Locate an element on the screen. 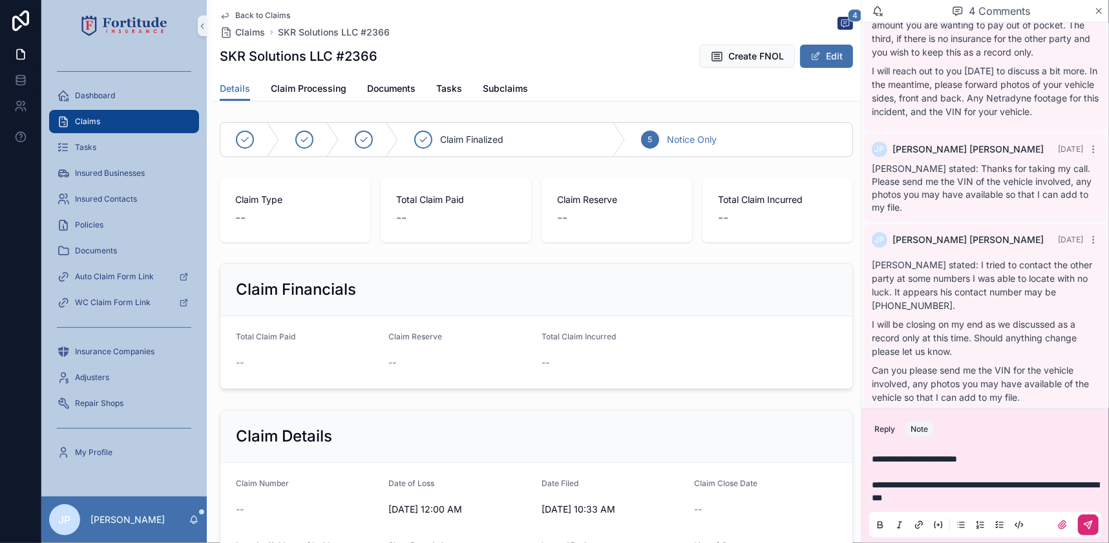 This screenshot has height=543, width=1109. img: App logo is located at coordinates (124, 26).